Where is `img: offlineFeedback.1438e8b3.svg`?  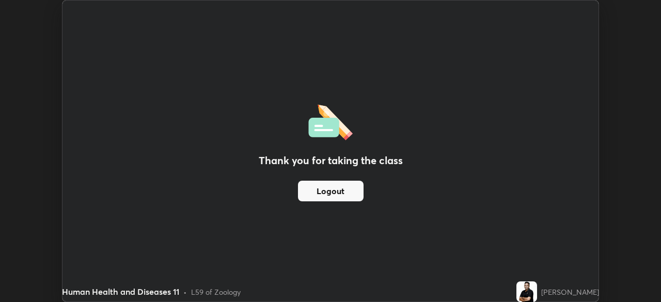
img: offlineFeedback.1438e8b3.svg is located at coordinates (330, 121).